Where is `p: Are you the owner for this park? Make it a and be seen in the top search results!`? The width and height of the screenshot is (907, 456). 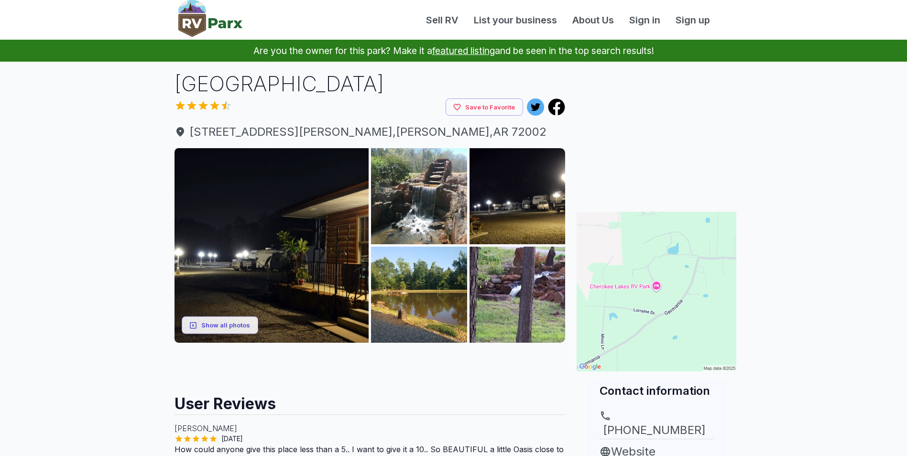
p: Are you the owner for this park? Make it a and be seen in the top search results! is located at coordinates (453, 51).